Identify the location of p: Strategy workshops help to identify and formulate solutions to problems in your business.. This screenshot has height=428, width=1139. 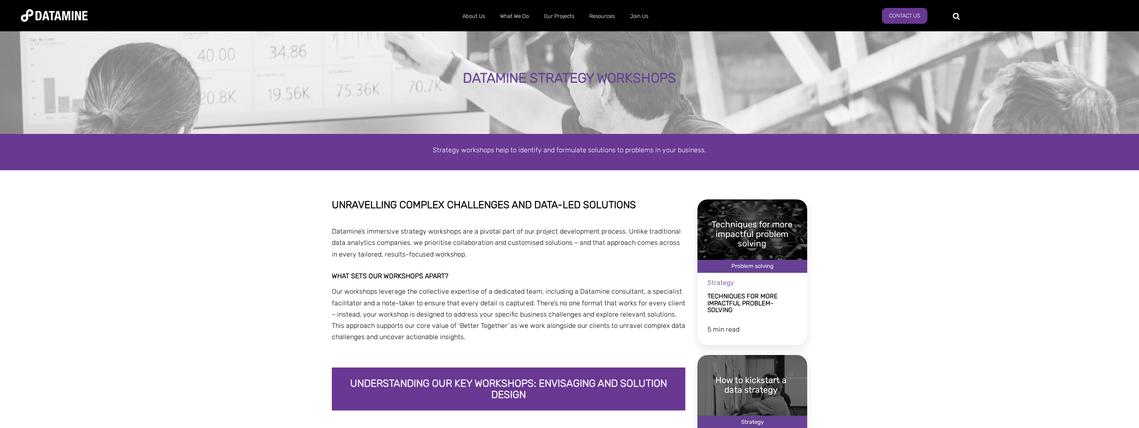
(570, 150).